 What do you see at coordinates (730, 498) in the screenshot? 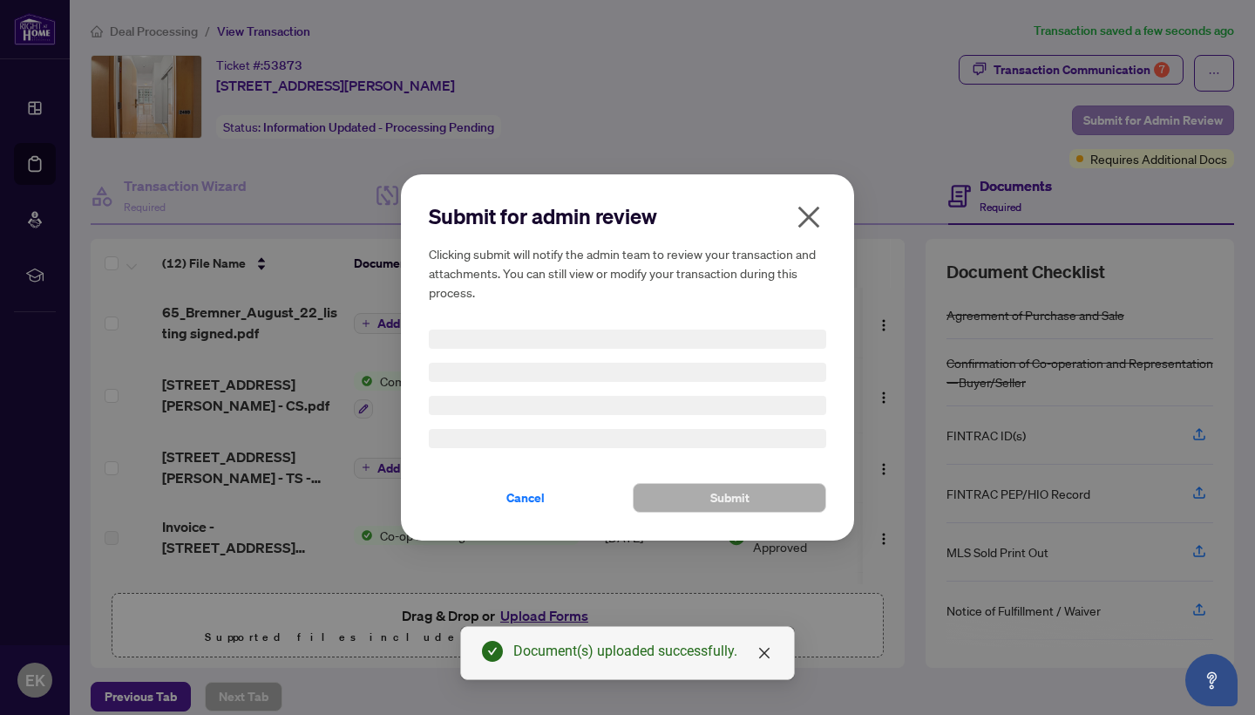
I see `button: Submit` at bounding box center [730, 498].